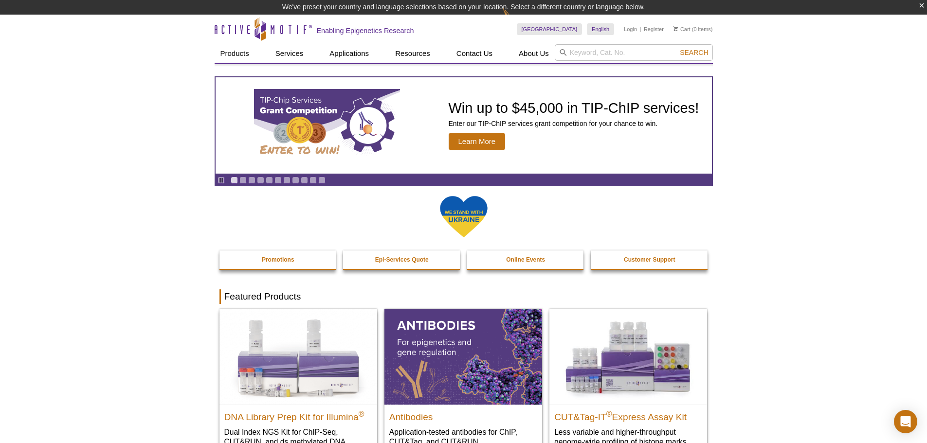  What do you see at coordinates (402, 260) in the screenshot?
I see `a: Epi-Services Quote` at bounding box center [402, 260].